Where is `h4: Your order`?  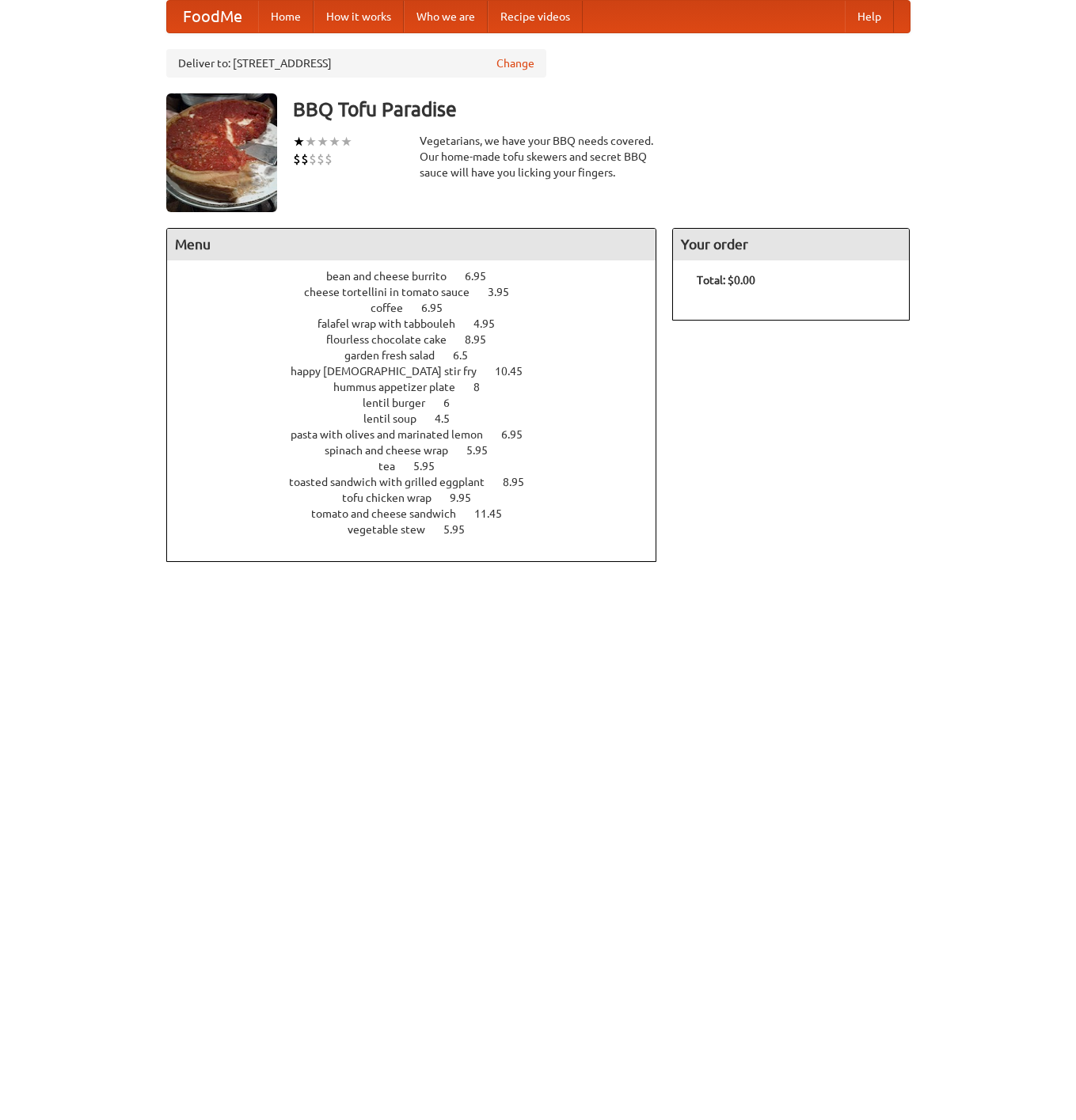
h4: Your order is located at coordinates (791, 244).